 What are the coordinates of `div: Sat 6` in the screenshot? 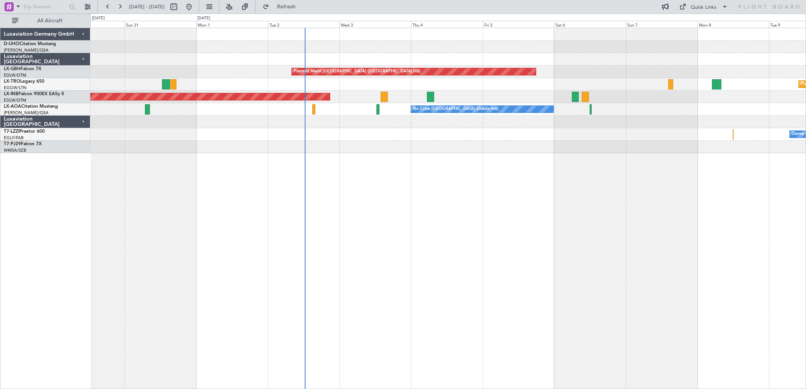 It's located at (590, 24).